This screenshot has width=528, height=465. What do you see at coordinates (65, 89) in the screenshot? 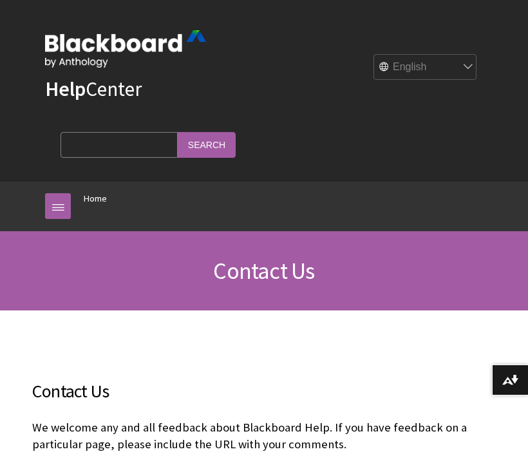
I see `strong: Help` at bounding box center [65, 89].